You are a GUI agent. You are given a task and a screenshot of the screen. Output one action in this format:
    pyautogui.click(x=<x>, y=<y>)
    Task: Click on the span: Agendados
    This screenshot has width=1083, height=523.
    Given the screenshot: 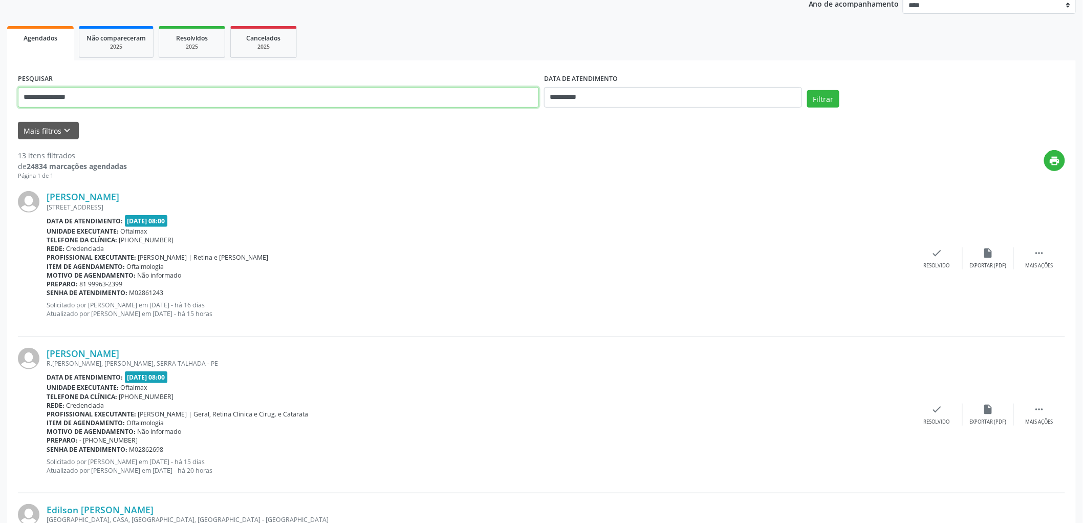 What is the action you would take?
    pyautogui.click(x=40, y=38)
    